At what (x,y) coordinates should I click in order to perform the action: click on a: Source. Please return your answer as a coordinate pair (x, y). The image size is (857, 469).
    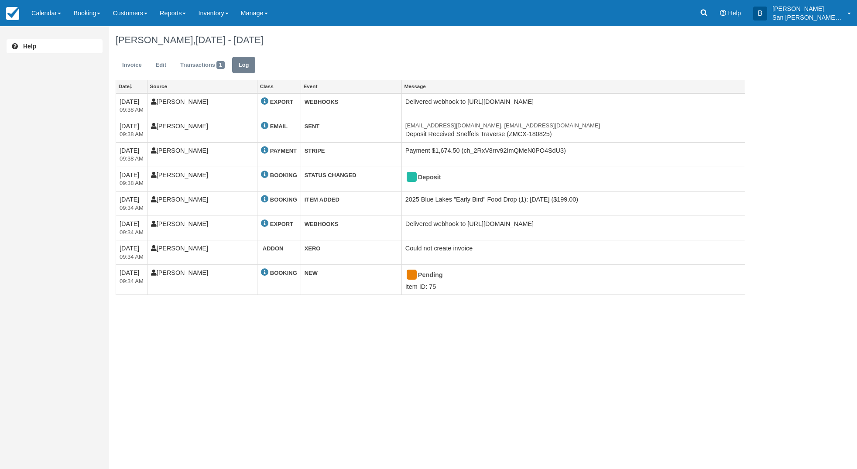
    Looking at the image, I should click on (202, 86).